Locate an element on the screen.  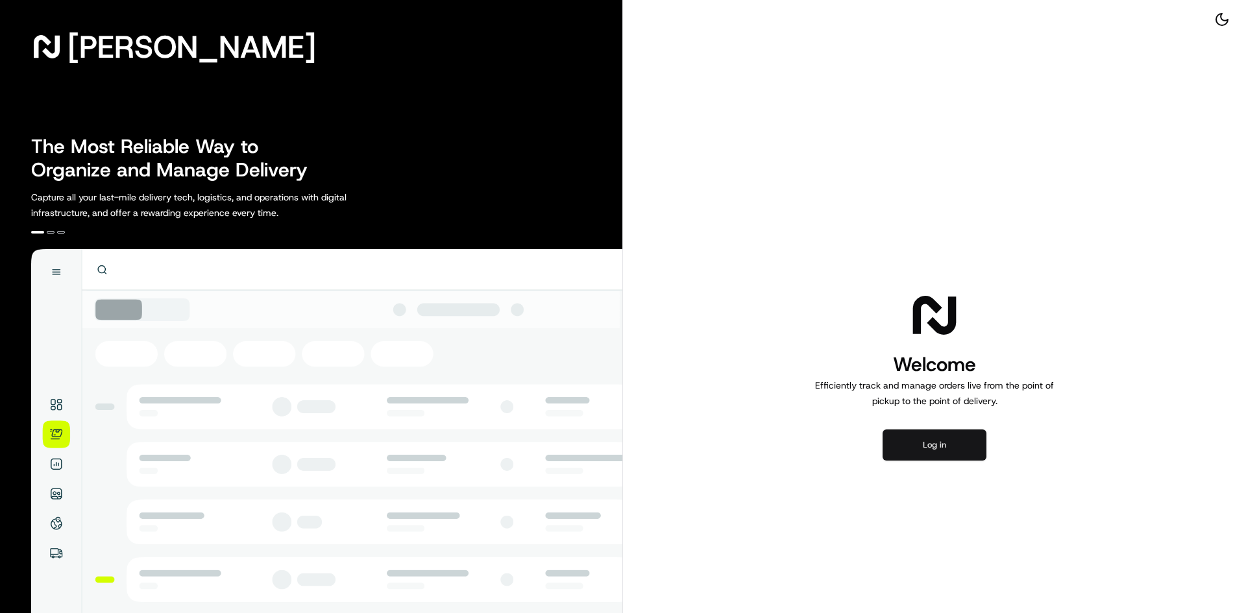
h2: The Most Reliable Way to Organize and Manage Delivery is located at coordinates (177, 158).